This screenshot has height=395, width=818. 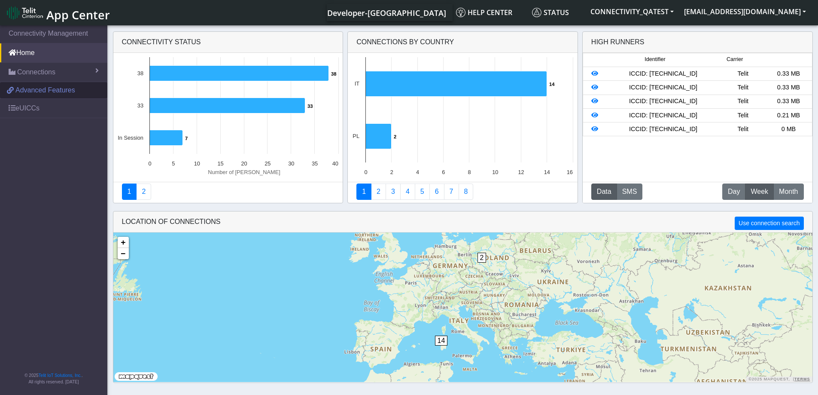 I want to click on a: Terms, so click(x=802, y=379).